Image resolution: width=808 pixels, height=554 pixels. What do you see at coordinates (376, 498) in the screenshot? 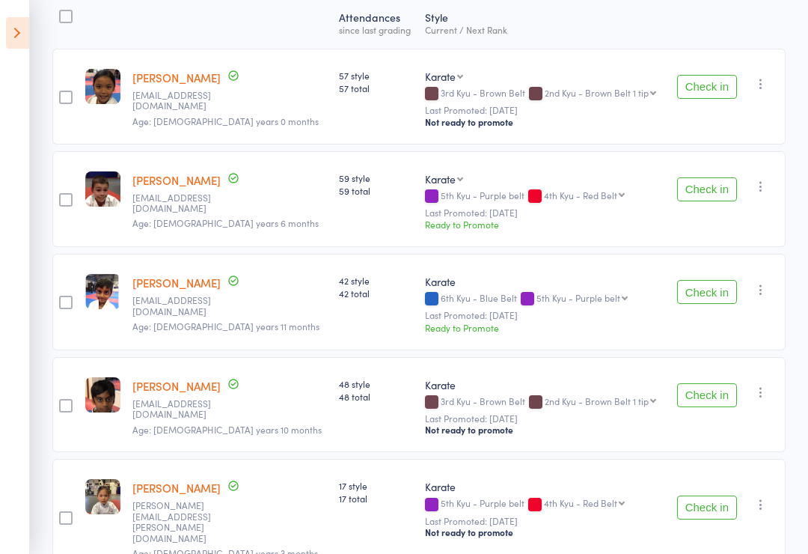
I see `span: 17 total` at bounding box center [376, 498].